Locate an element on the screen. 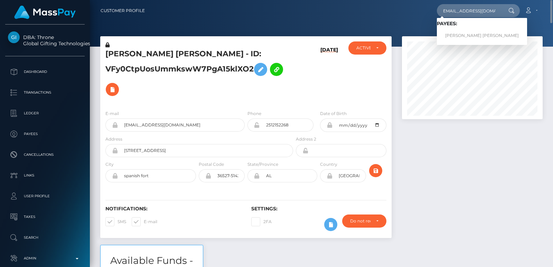 This screenshot has width=553, height=267. p: Transactions is located at coordinates (45, 93).